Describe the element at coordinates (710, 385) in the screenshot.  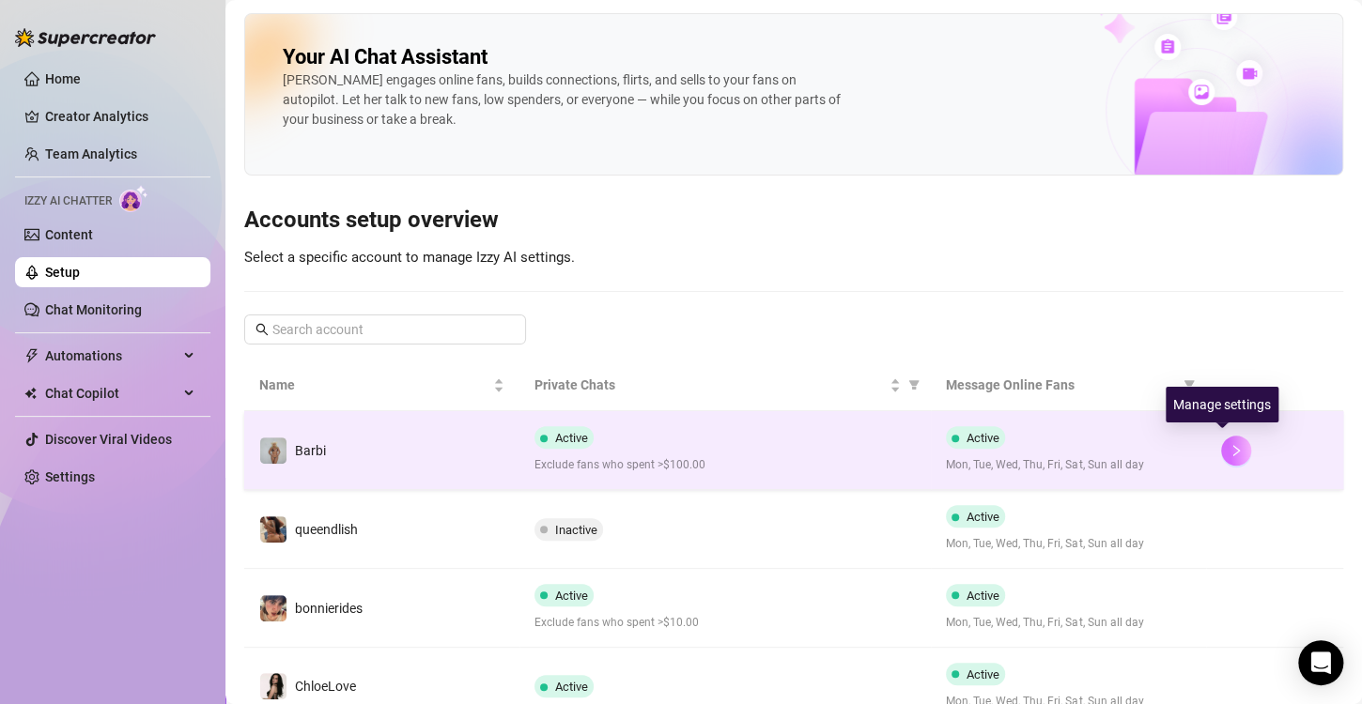
I see `span: Private Chats` at that location.